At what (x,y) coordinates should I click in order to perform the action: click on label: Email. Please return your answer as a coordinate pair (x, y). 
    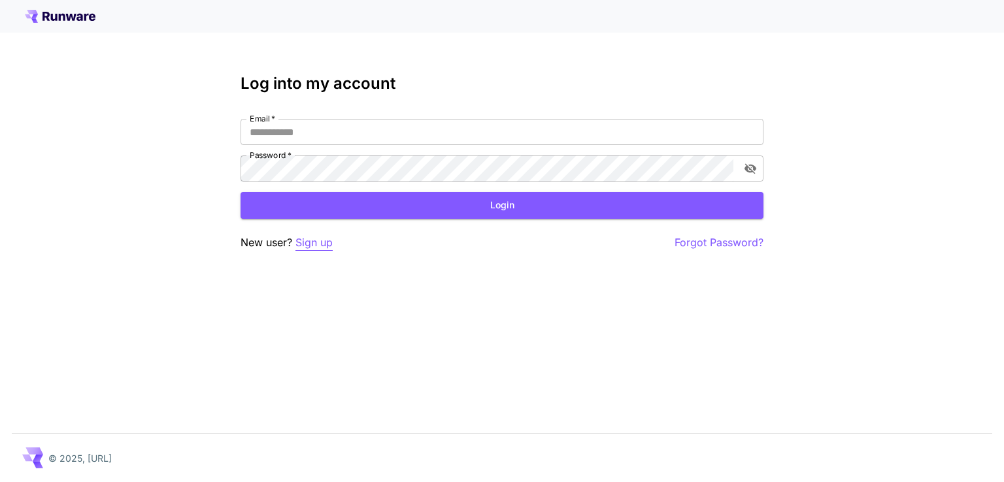
    Looking at the image, I should click on (262, 118).